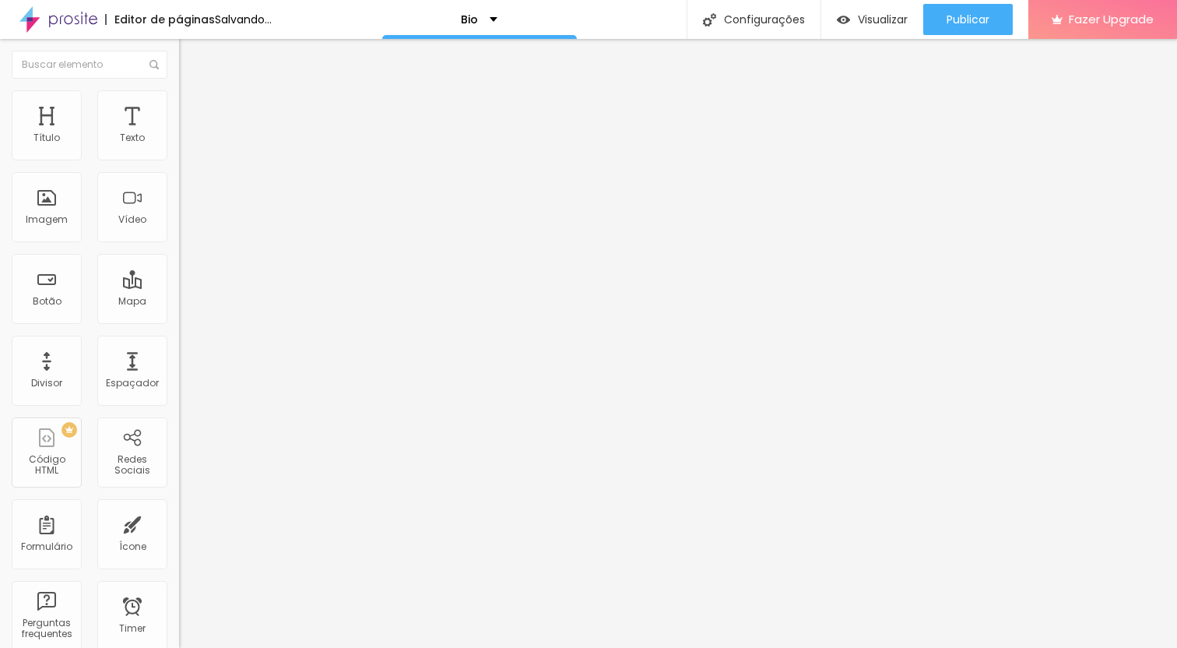  What do you see at coordinates (160, 19) in the screenshot?
I see `div: Editor de páginas` at bounding box center [160, 19].